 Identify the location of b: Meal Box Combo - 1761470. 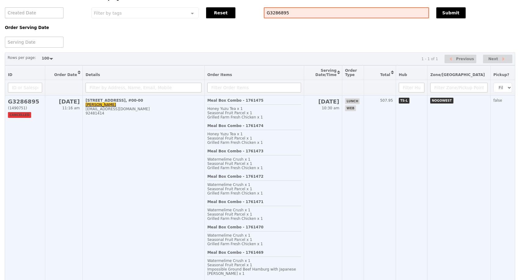
(235, 227).